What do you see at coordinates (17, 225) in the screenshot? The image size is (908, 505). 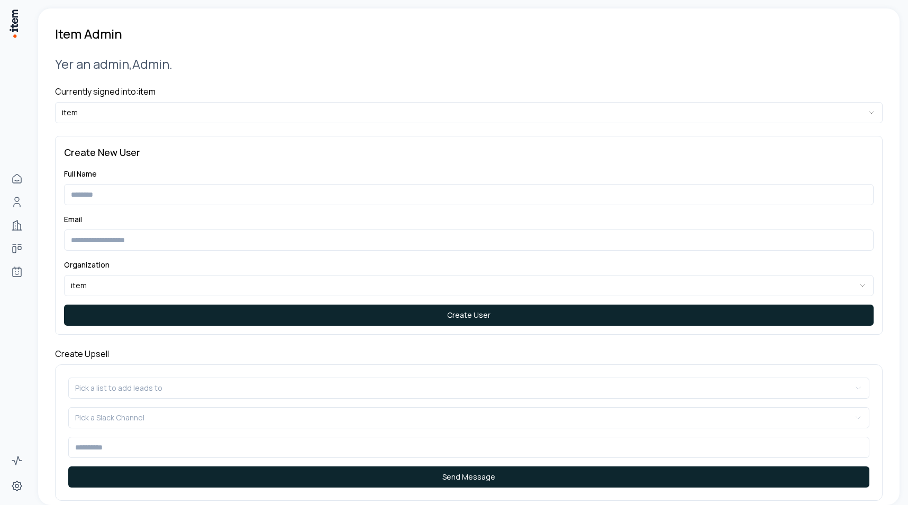 I see `a: Companies` at bounding box center [17, 225].